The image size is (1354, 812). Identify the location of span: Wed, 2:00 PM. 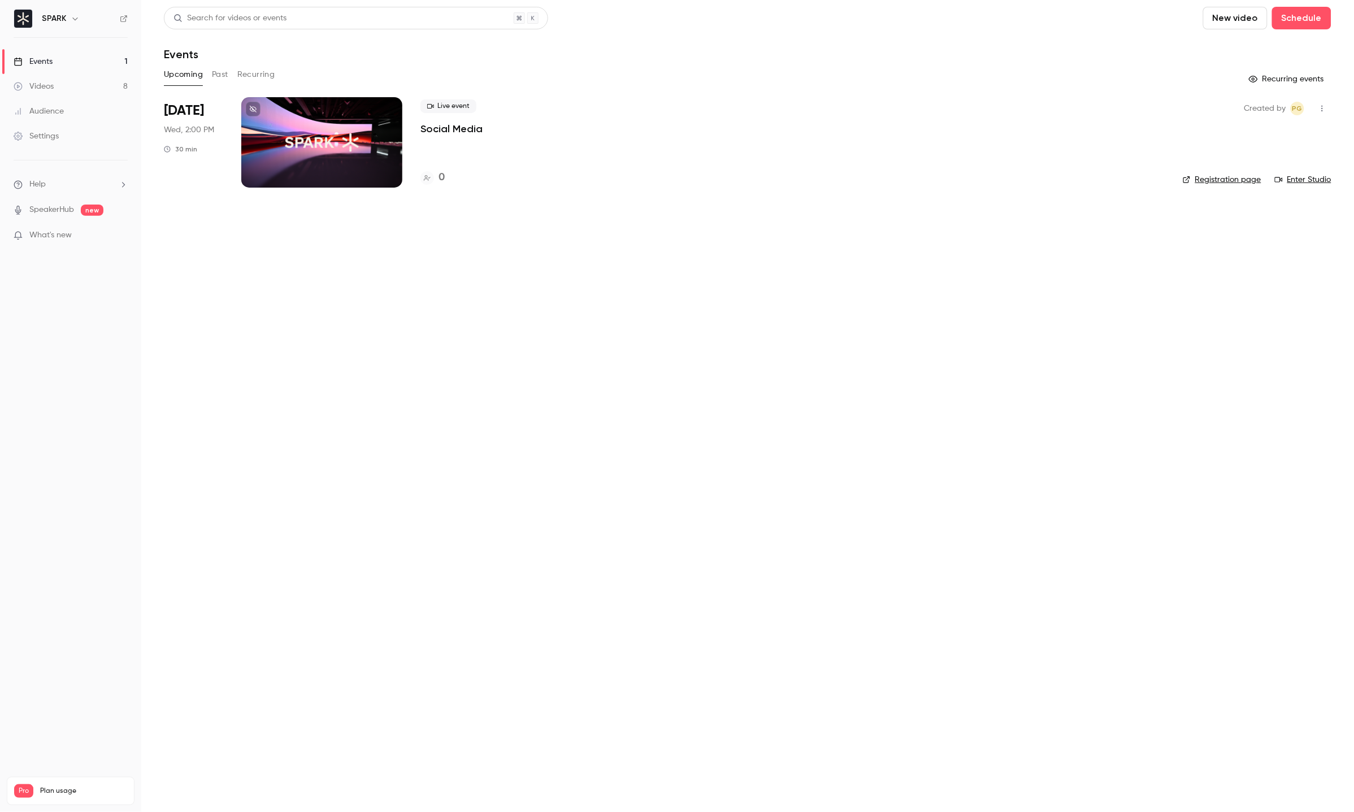
(189, 130).